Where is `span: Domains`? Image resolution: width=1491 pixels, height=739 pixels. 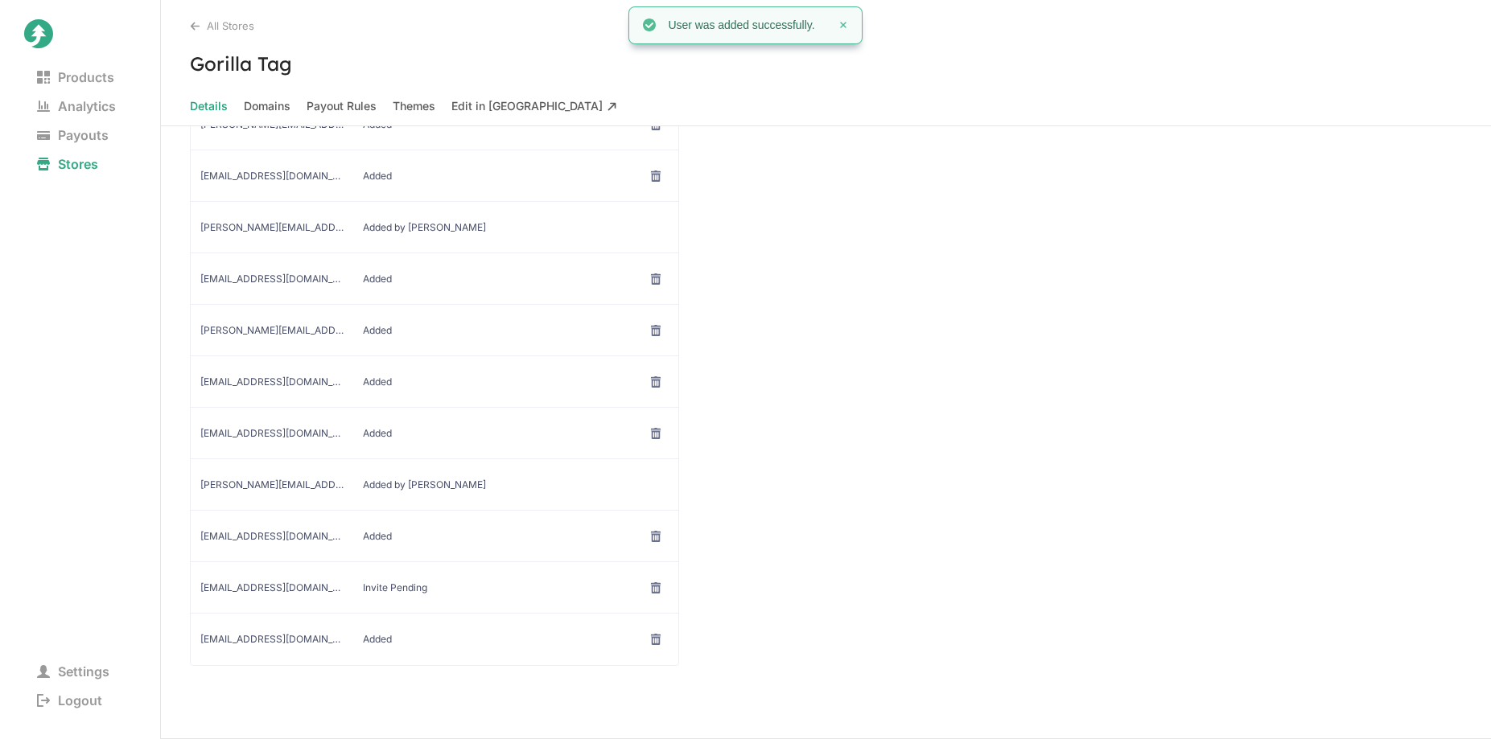 span: Domains is located at coordinates (267, 106).